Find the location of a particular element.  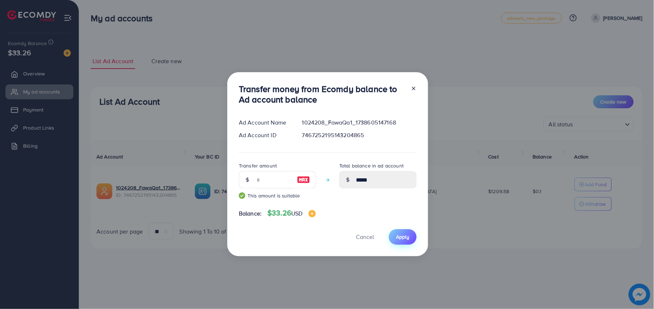

div: 7467252195143204865 is located at coordinates (359, 135).